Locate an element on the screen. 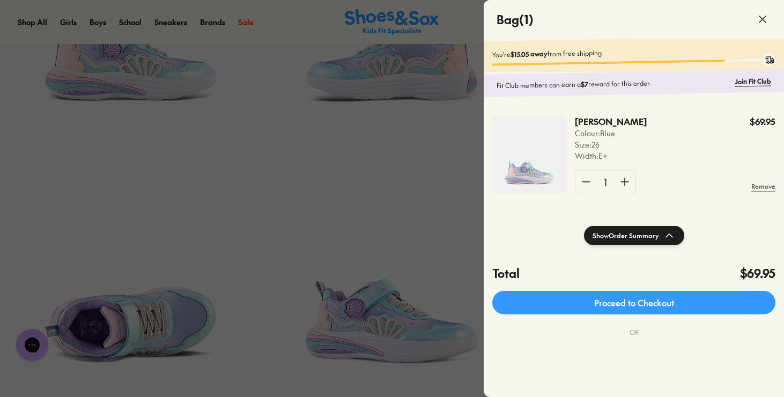 This screenshot has width=784, height=397. img: 204132_A63-E__GREY-01.jpg is located at coordinates (529, 154).